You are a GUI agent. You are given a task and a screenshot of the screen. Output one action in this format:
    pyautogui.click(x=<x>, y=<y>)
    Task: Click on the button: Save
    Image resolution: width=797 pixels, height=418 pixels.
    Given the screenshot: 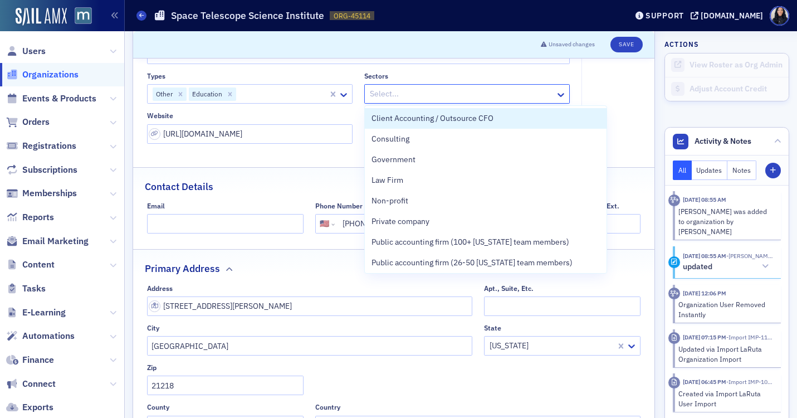 What is the action you would take?
    pyautogui.click(x=626, y=45)
    